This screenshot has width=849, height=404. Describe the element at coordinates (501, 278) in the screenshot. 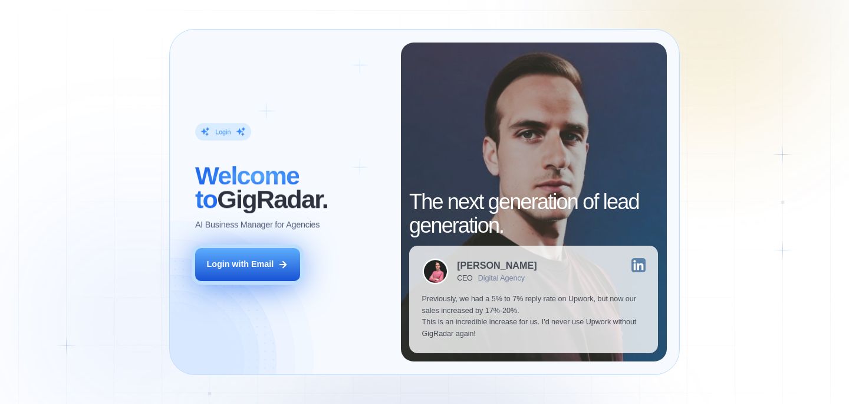

I see `div: Digital Agency` at that location.